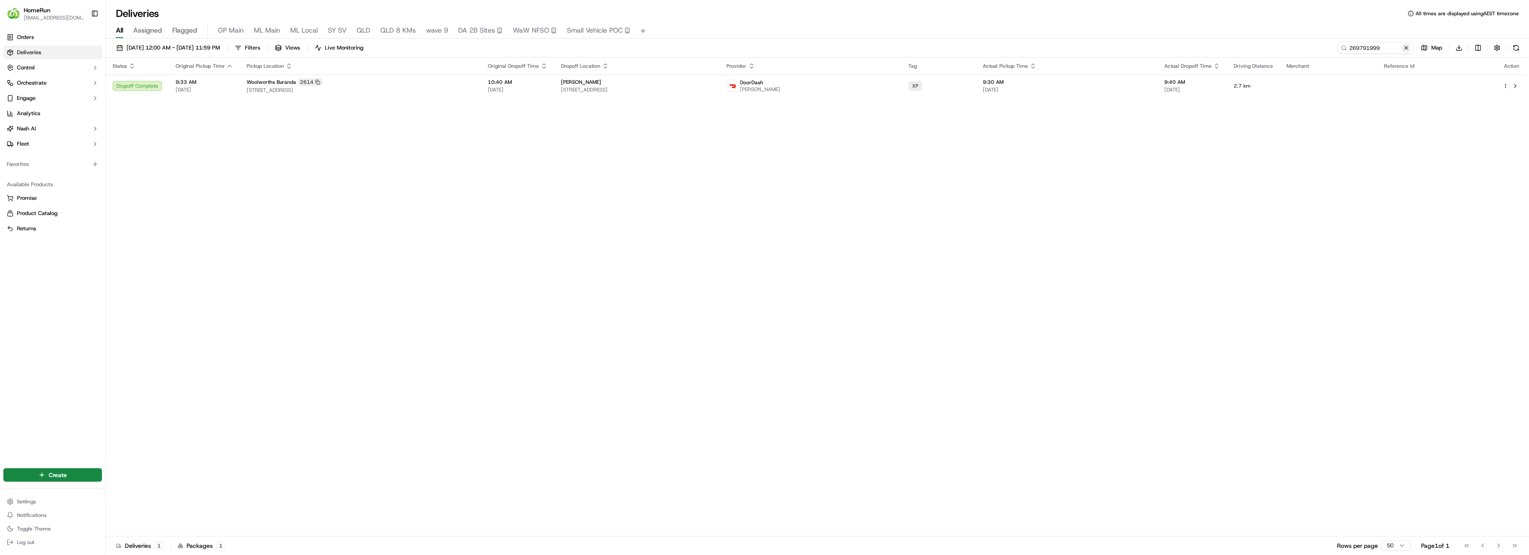 The image size is (1529, 555). What do you see at coordinates (52, 213) in the screenshot?
I see `button: Product Catalog` at bounding box center [52, 213].